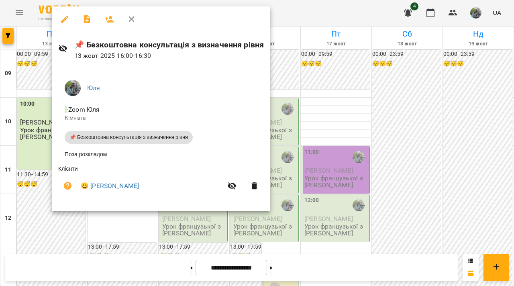 The height and width of the screenshot is (286, 514). I want to click on p: Кімната, so click(161, 118).